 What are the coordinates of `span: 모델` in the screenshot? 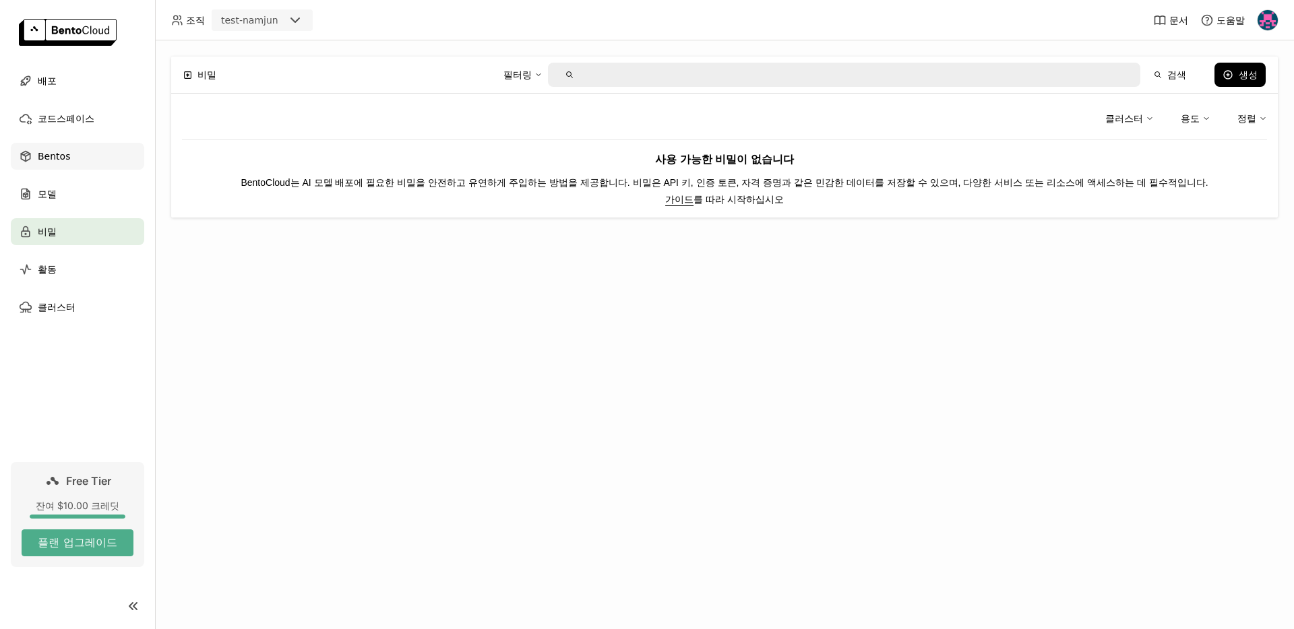 It's located at (47, 194).